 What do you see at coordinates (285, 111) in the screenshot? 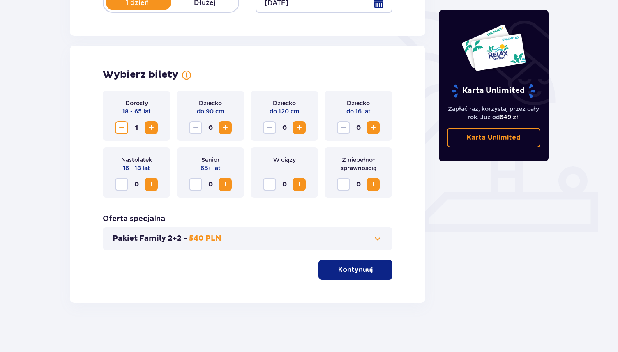
I see `p: do 120 cm` at bounding box center [285, 111].